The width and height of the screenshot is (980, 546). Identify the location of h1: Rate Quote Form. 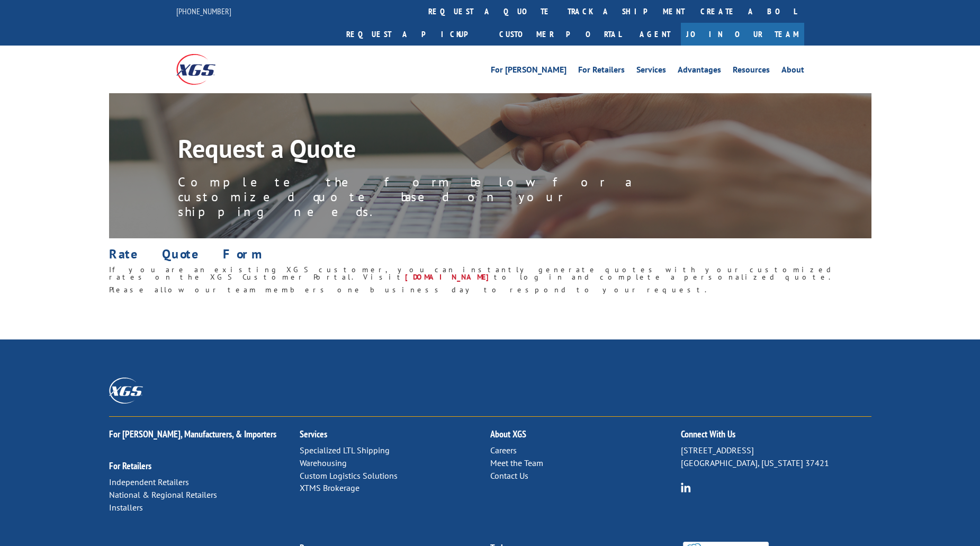
(490, 257).